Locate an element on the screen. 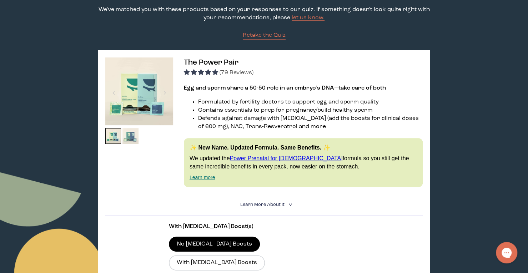  span: 4.92 stars is located at coordinates (202, 73).